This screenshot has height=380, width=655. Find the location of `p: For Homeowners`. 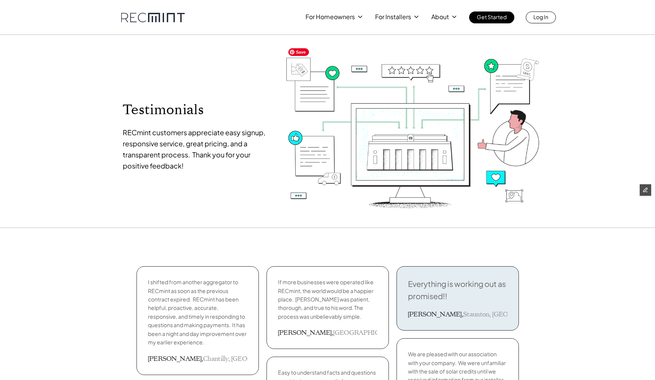

p: For Homeowners is located at coordinates (330, 17).